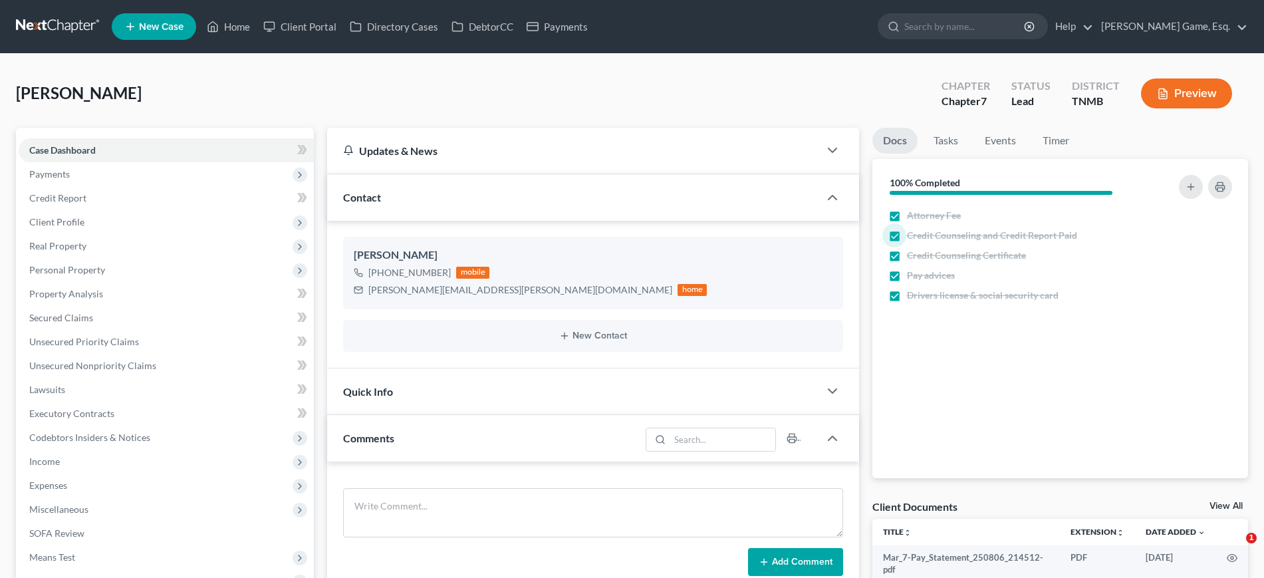 The image size is (1264, 578). What do you see at coordinates (966, 255) in the screenshot?
I see `span: Credit Counseling Certificate` at bounding box center [966, 255].